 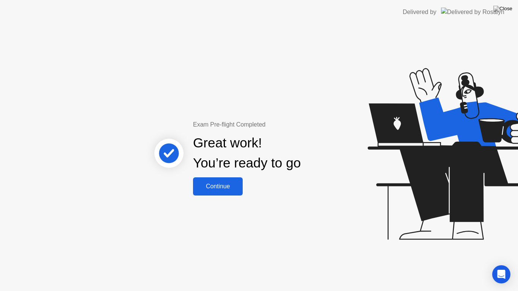 What do you see at coordinates (218, 187) in the screenshot?
I see `div: Continue` at bounding box center [218, 187].